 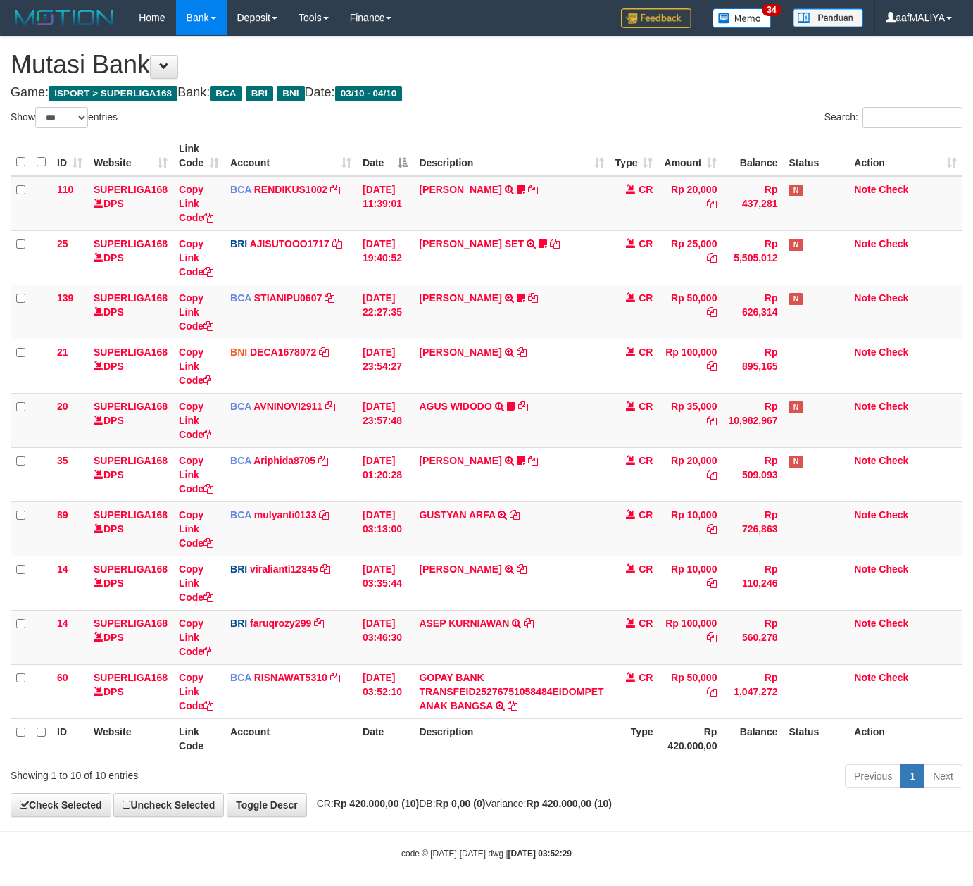 What do you see at coordinates (385, 738) in the screenshot?
I see `th: Date` at bounding box center [385, 738].